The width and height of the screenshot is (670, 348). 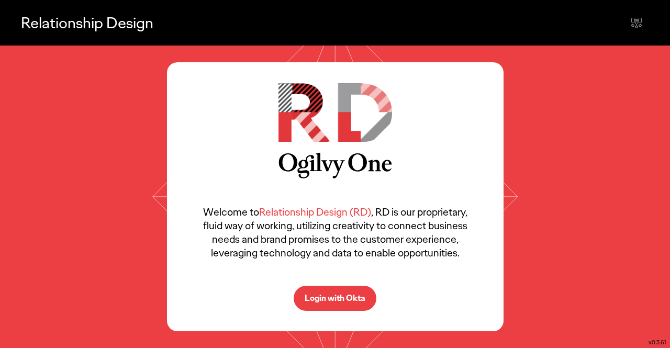 What do you see at coordinates (636, 23) in the screenshot?
I see `div: Send feedback` at bounding box center [636, 23].